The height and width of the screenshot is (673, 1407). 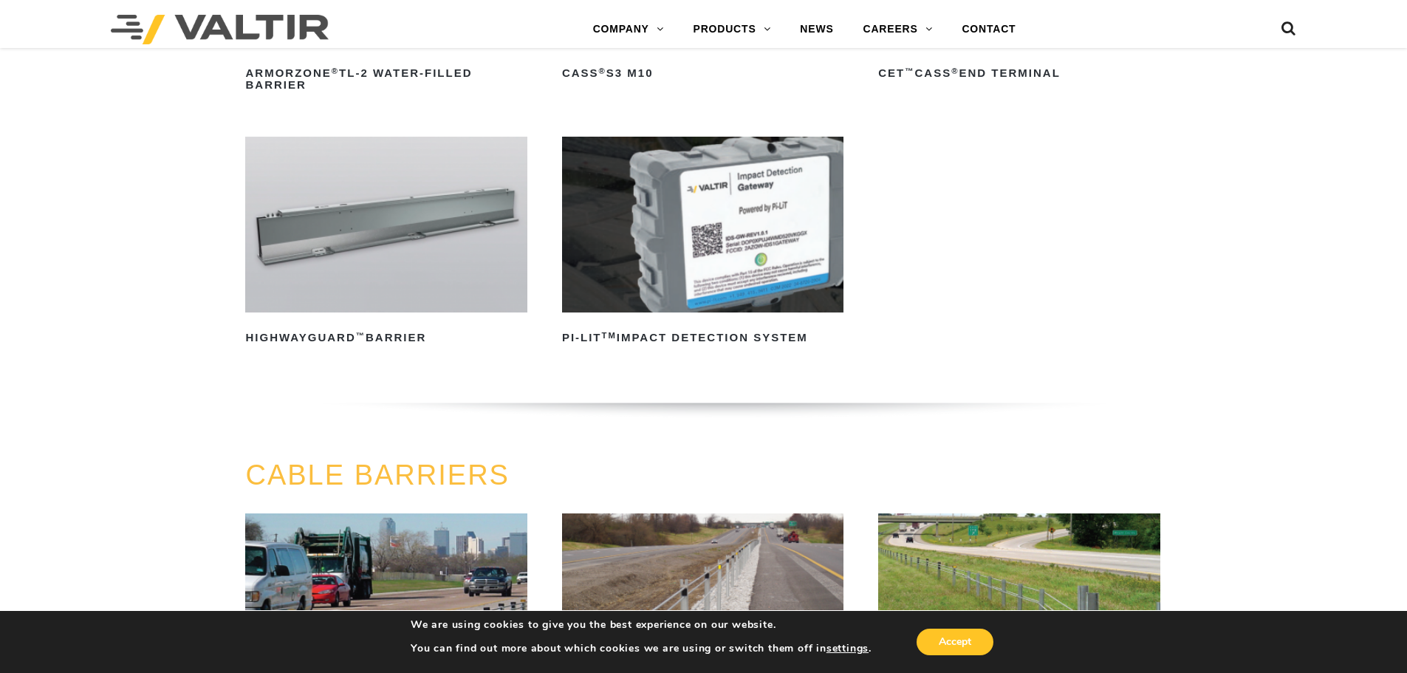 I want to click on a: PRODUCTS, so click(x=732, y=30).